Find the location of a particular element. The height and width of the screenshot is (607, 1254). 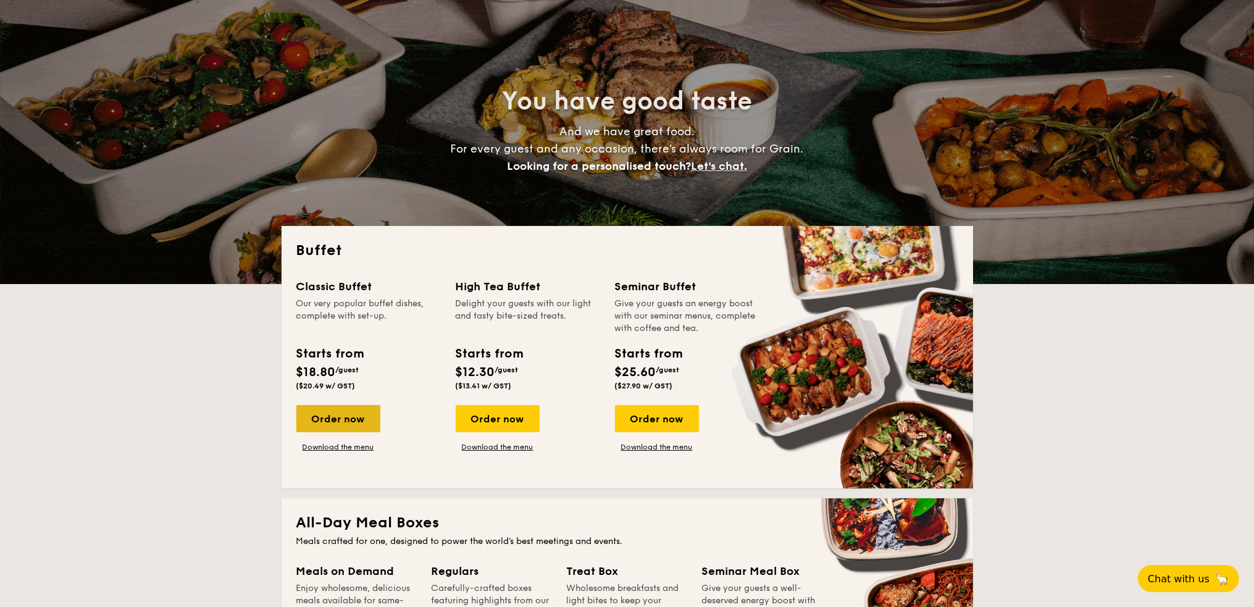

div: Delight your guests with our light and tasty bite-sized treats. is located at coordinates (528, 316).